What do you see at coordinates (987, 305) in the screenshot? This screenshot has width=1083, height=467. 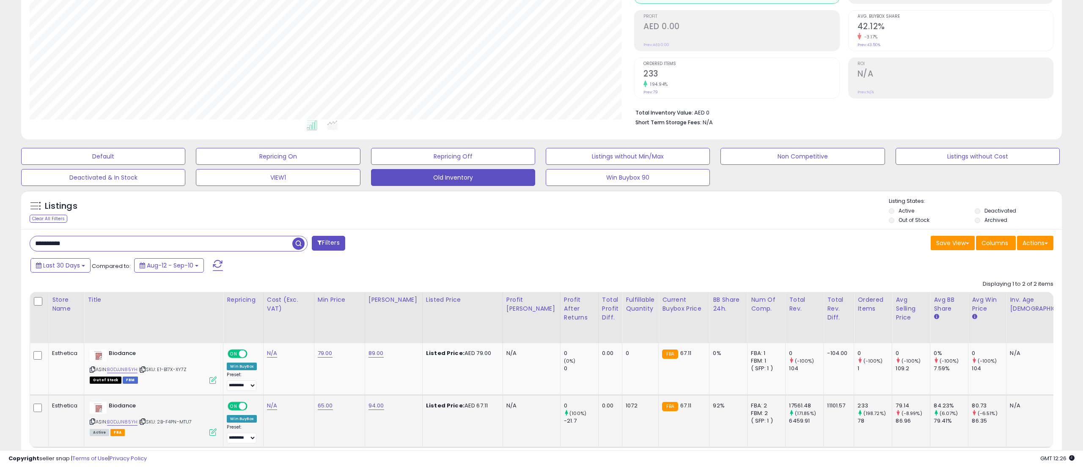 I see `div: Avg Win Price` at bounding box center [987, 305].